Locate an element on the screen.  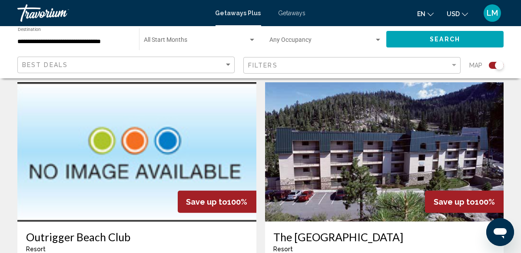
button: Change language is located at coordinates (426, 13).